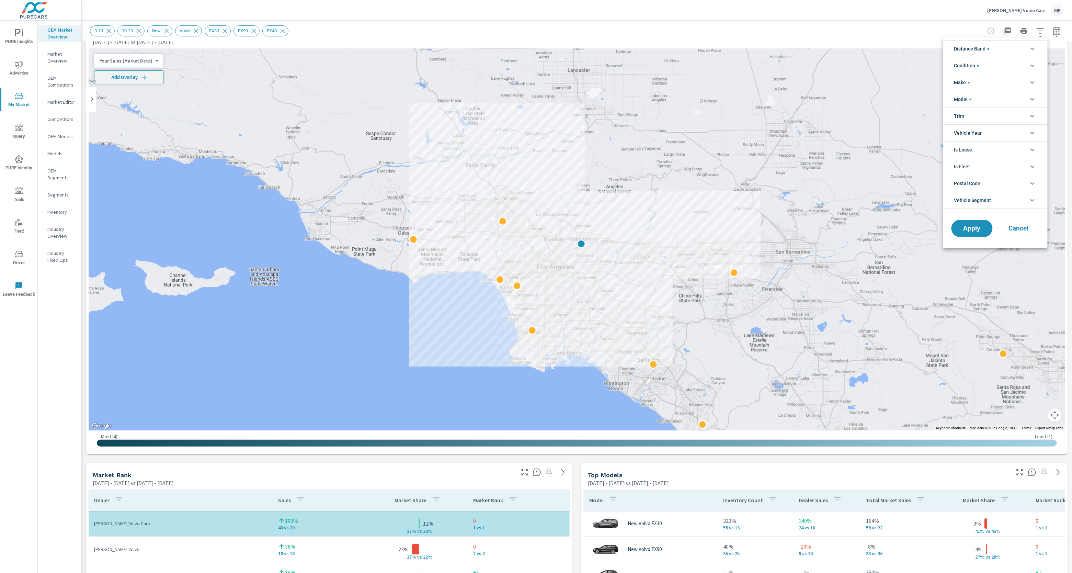 The width and height of the screenshot is (1072, 573). Describe the element at coordinates (967, 66) in the screenshot. I see `span: Condition` at that location.